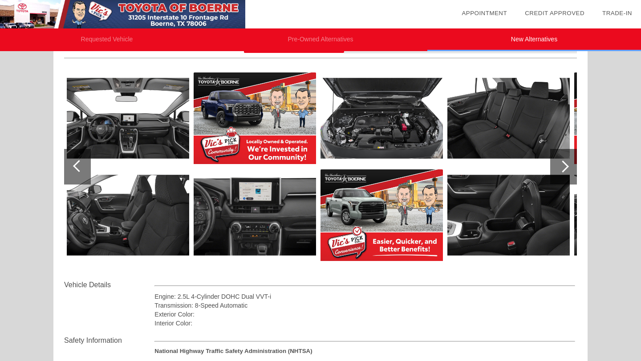 The width and height of the screenshot is (641, 361). Describe the element at coordinates (364, 324) in the screenshot. I see `div: Interior Color:` at that location.